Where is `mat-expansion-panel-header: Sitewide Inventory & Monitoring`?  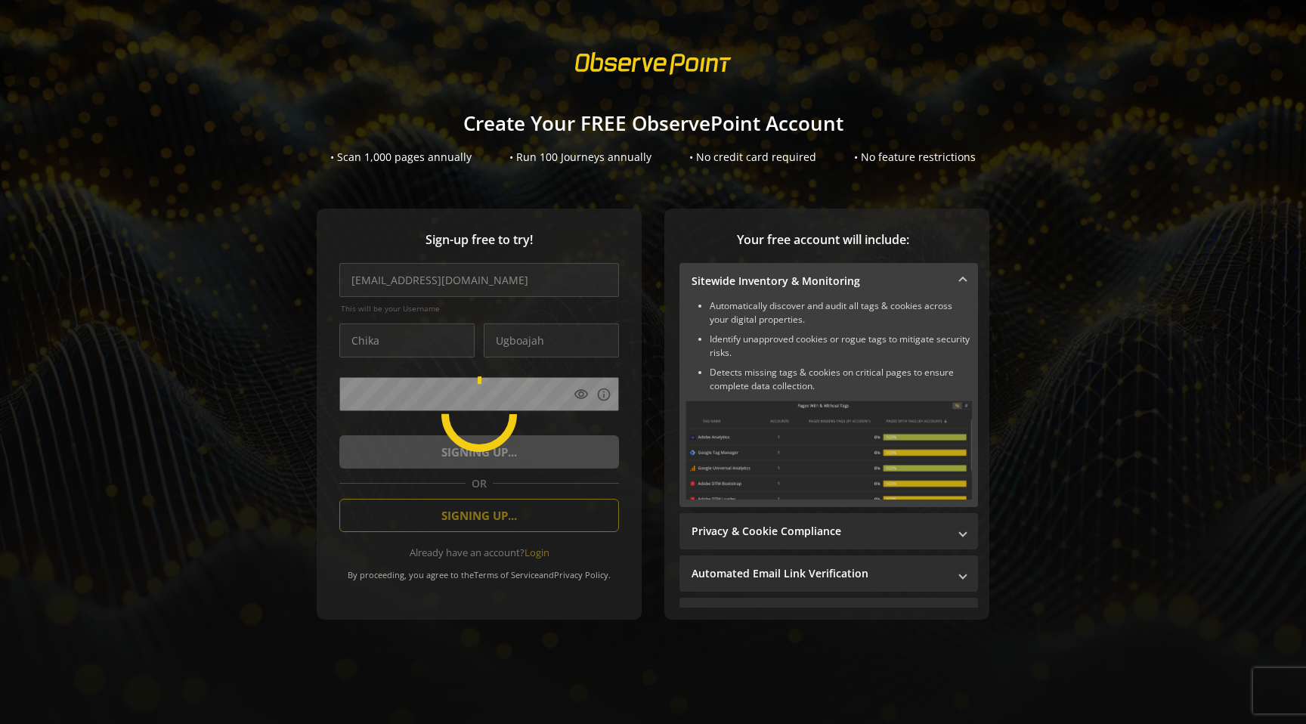 mat-expansion-panel-header: Sitewide Inventory & Monitoring is located at coordinates (828, 281).